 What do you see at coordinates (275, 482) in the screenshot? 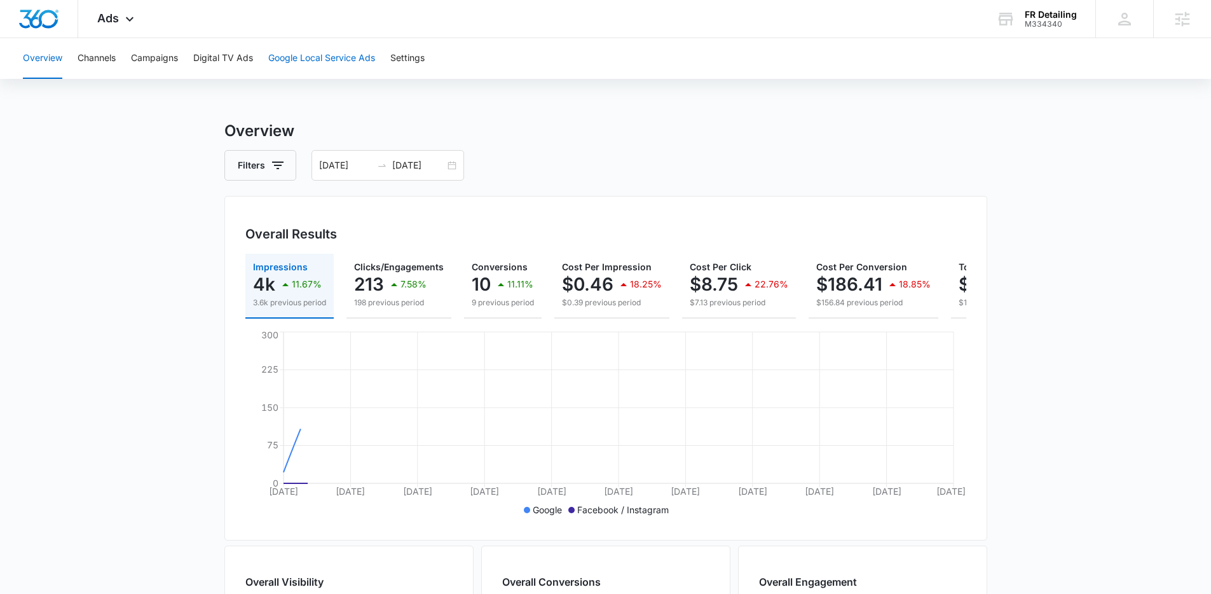
I see `tspan: 0` at bounding box center [275, 482].